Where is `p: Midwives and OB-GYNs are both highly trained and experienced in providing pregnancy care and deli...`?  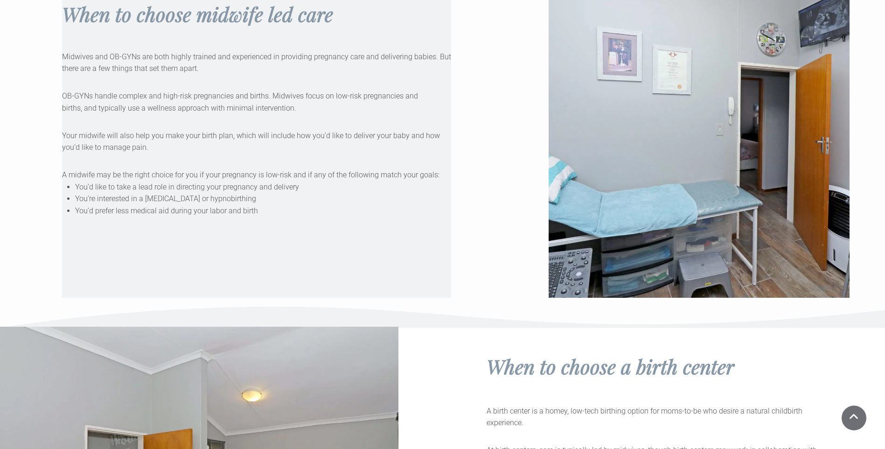 p: Midwives and OB-GYNs are both highly trained and experienced in providing pregnancy care and deli... is located at coordinates (257, 63).